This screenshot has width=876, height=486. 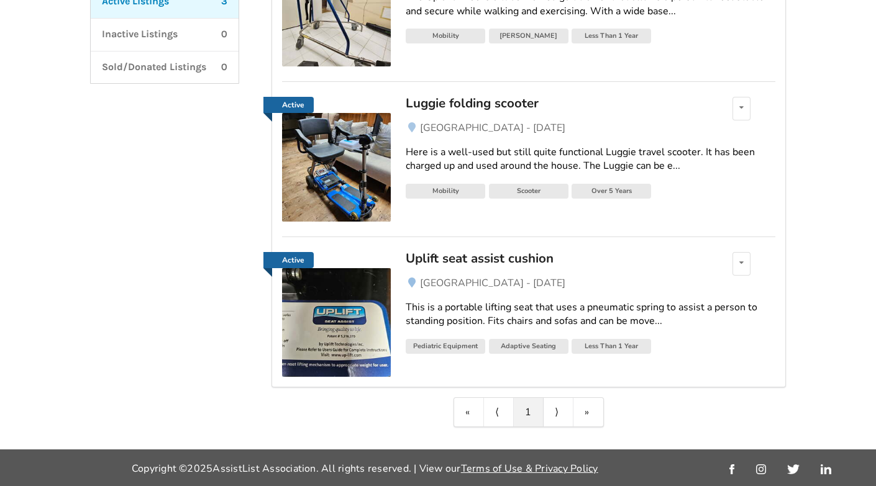 What do you see at coordinates (590, 193) in the screenshot?
I see `a: MobilityScooterOver 5 Years` at bounding box center [590, 193].